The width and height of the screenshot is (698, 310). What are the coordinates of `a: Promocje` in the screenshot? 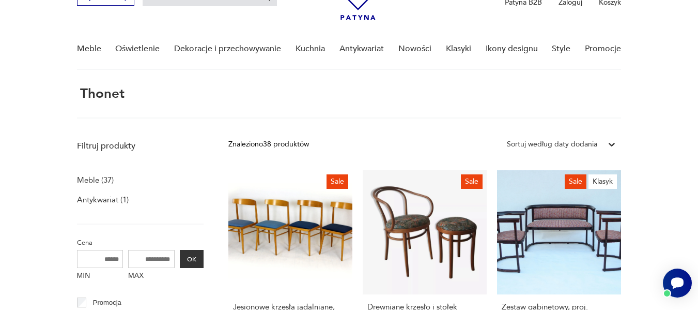 It's located at (603, 49).